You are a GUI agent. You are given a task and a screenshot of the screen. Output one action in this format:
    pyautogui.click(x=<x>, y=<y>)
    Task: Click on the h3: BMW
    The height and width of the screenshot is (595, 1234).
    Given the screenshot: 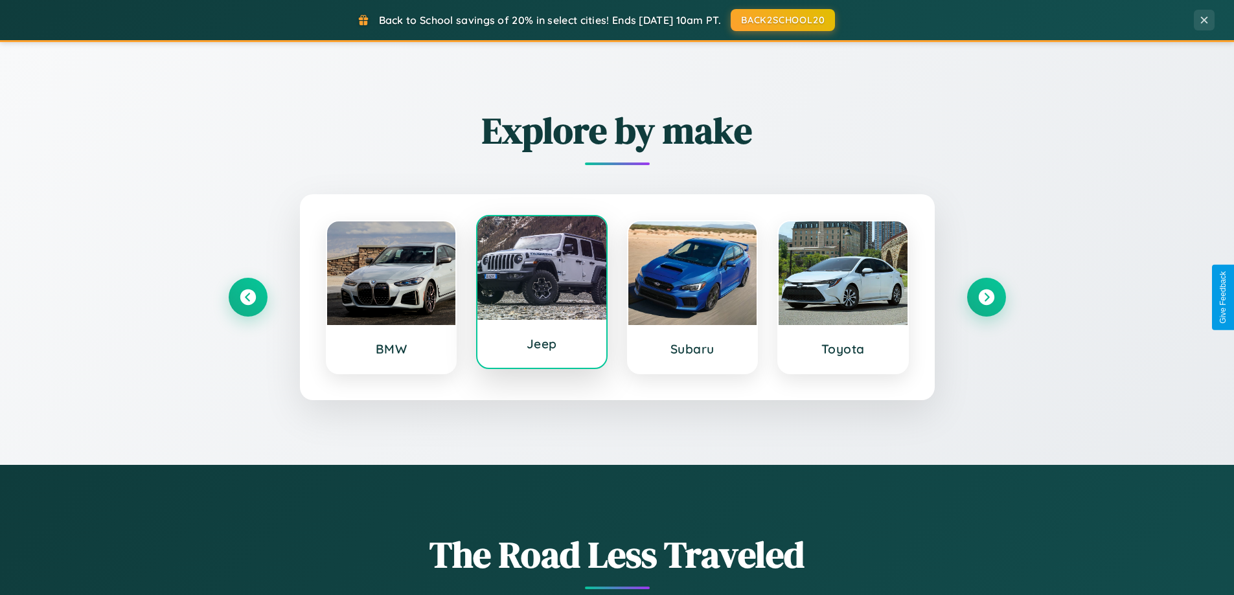 What is the action you would take?
    pyautogui.click(x=391, y=349)
    